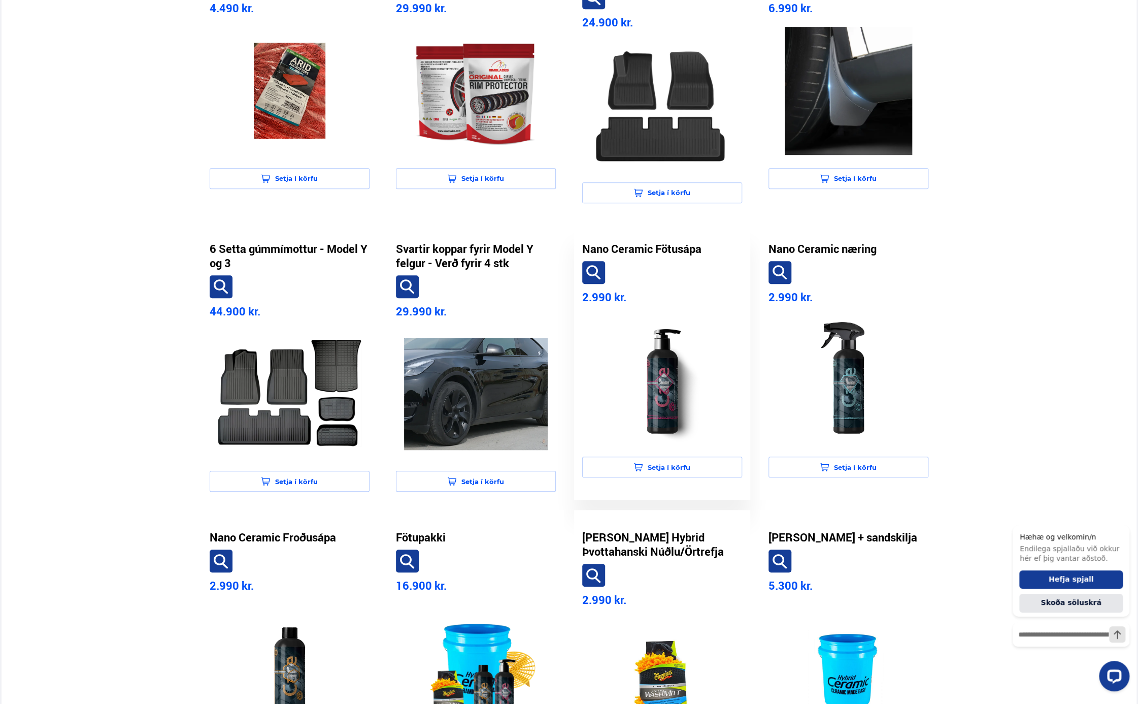 The image size is (1138, 704). I want to click on h3: 6 Setta gúmmímottur - Model Y og 3, so click(289, 256).